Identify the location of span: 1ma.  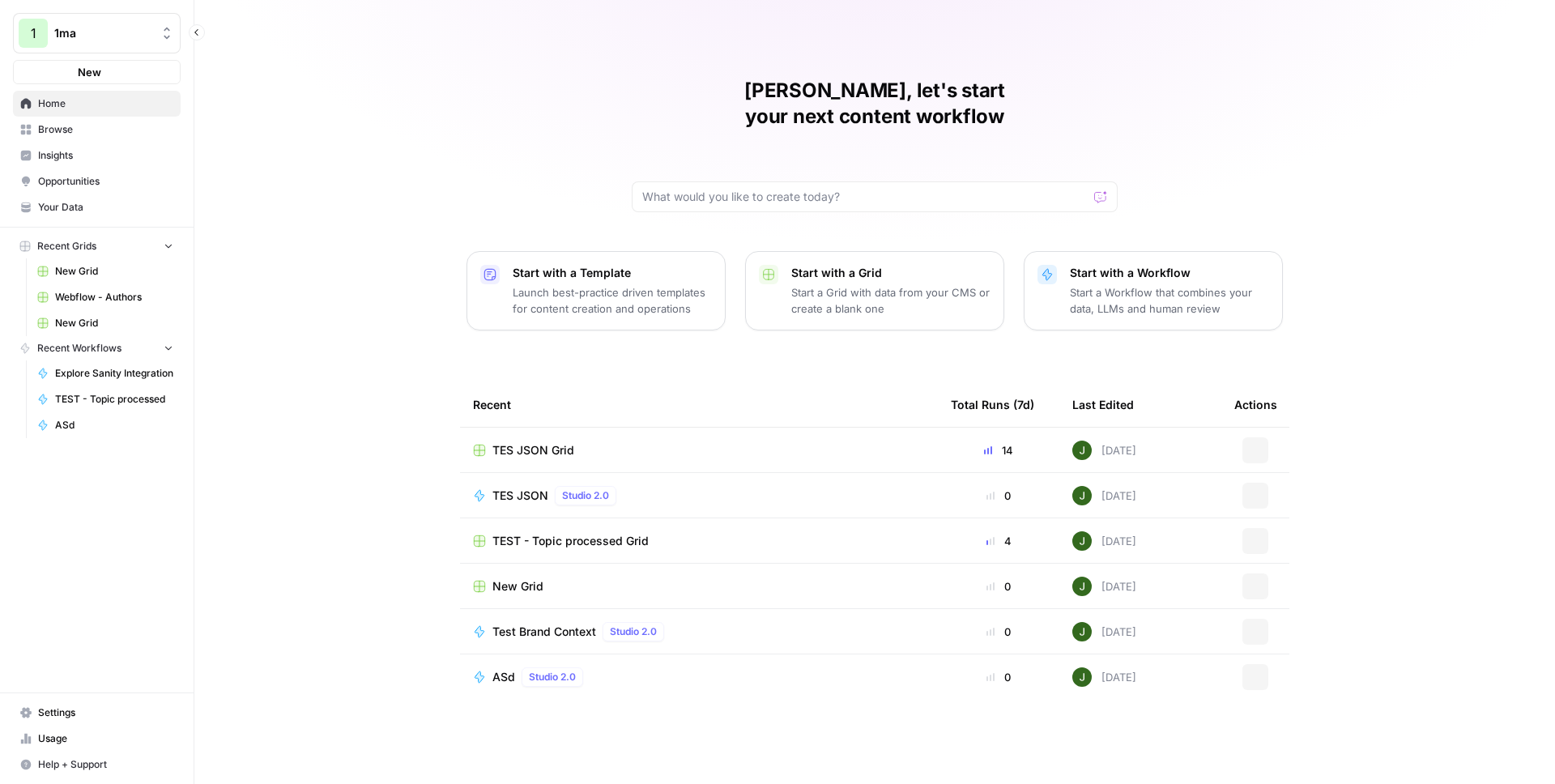
(103, 33).